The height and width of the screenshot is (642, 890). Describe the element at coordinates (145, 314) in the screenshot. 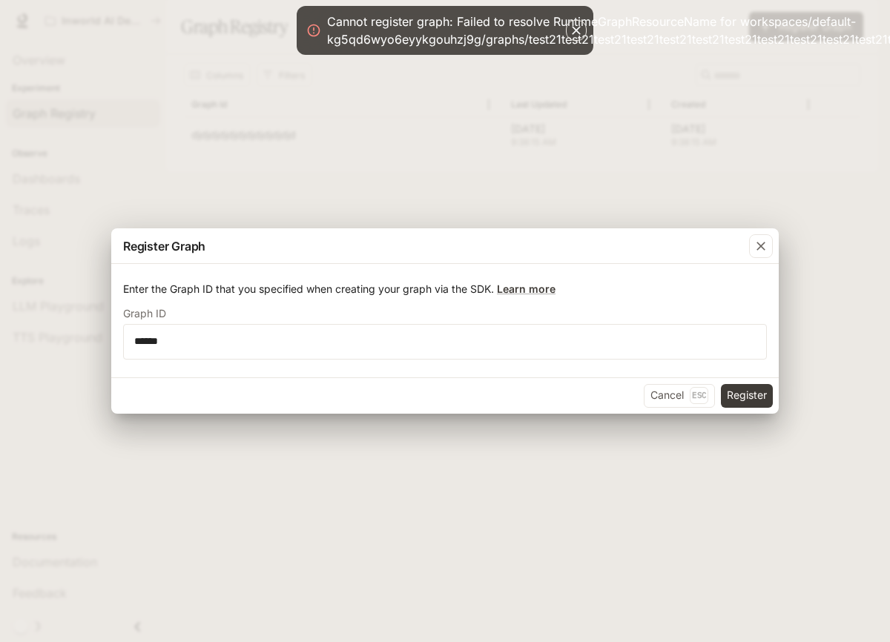

I see `p: Graph ID` at that location.